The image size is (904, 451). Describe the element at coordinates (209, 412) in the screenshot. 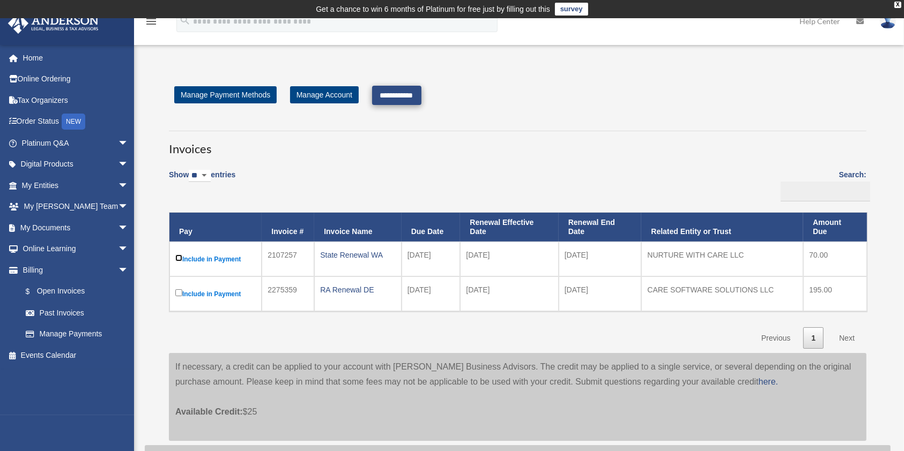

I see `span: Available Credit:` at that location.